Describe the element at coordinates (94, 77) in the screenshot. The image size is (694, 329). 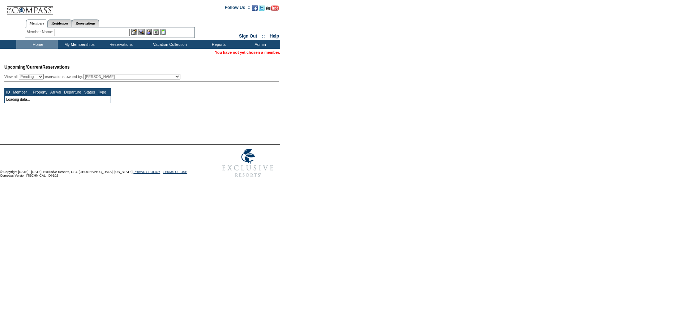
I see `div: View all: reservations owned by:` at that location.